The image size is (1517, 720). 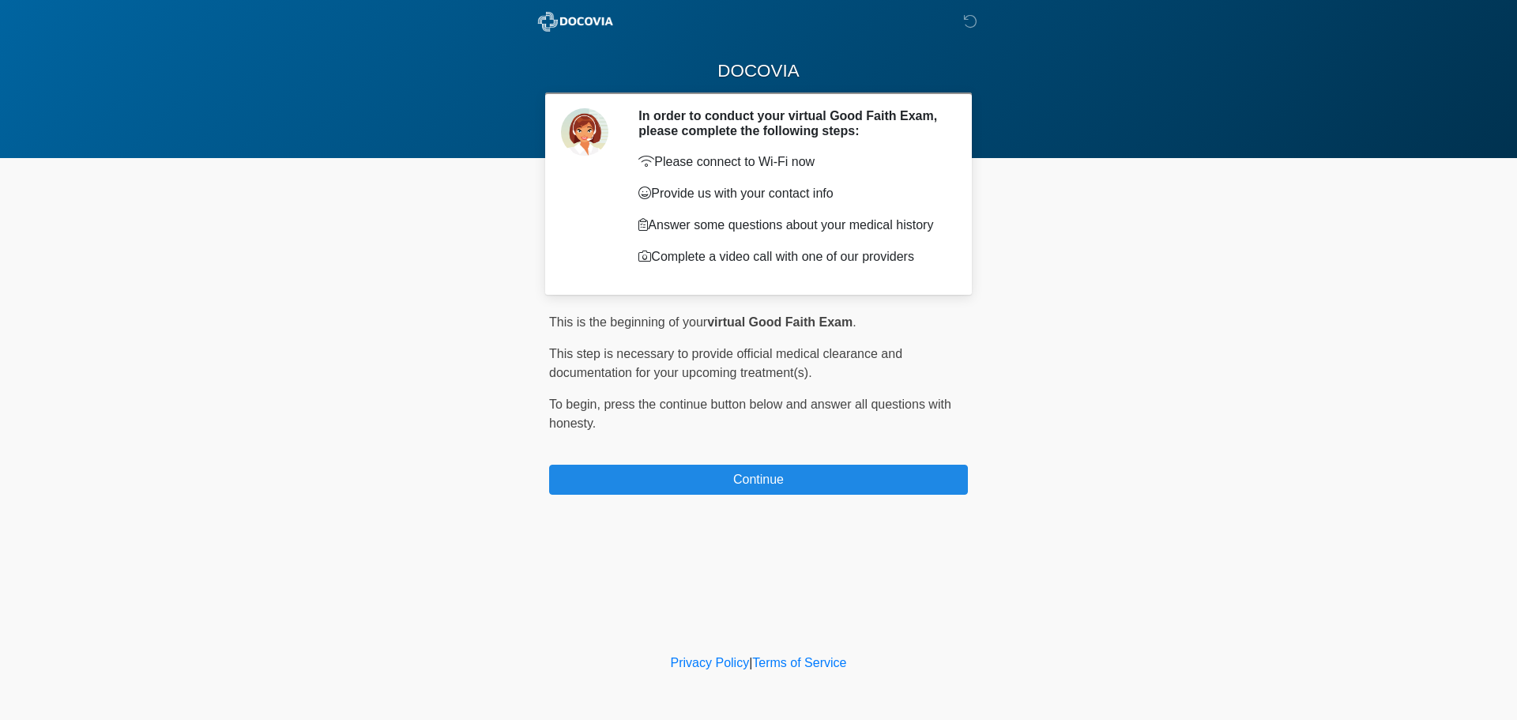 What do you see at coordinates (628, 322) in the screenshot?
I see `span: This is the beginning of your` at bounding box center [628, 322].